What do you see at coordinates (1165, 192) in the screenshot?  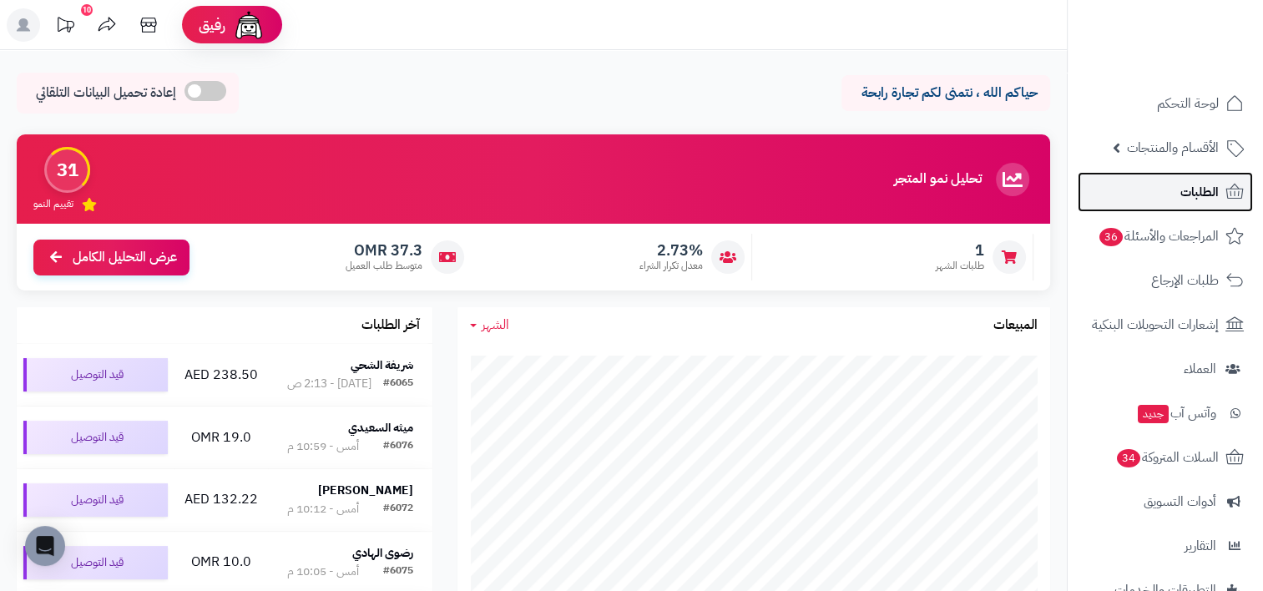 I see `a: الطلبات` at bounding box center [1165, 192].